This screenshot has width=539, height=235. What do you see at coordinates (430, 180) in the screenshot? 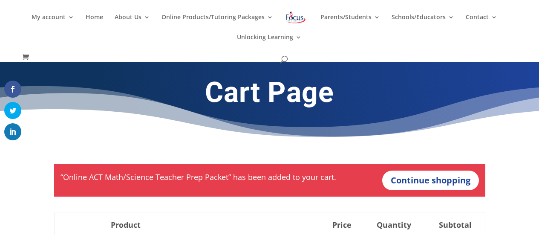
I see `a: Continue shopping` at bounding box center [430, 180].